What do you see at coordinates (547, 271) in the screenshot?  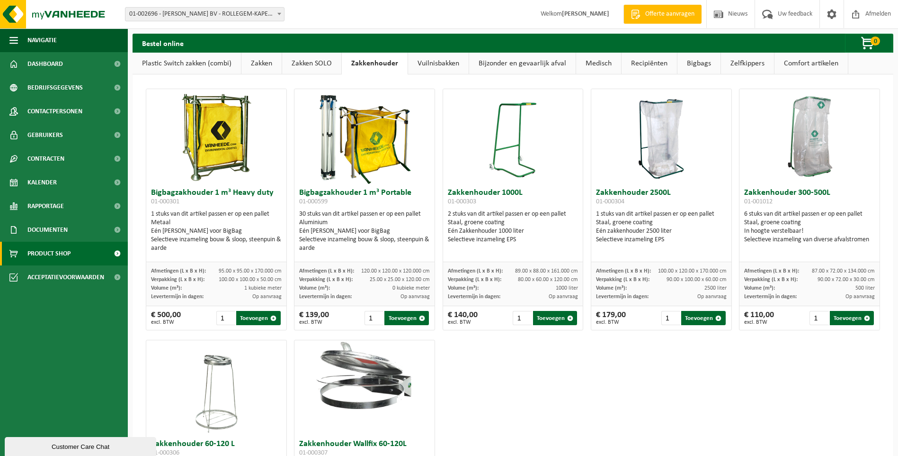 I see `span: 89.00 x 88.00 x 161.000 cm` at bounding box center [547, 271].